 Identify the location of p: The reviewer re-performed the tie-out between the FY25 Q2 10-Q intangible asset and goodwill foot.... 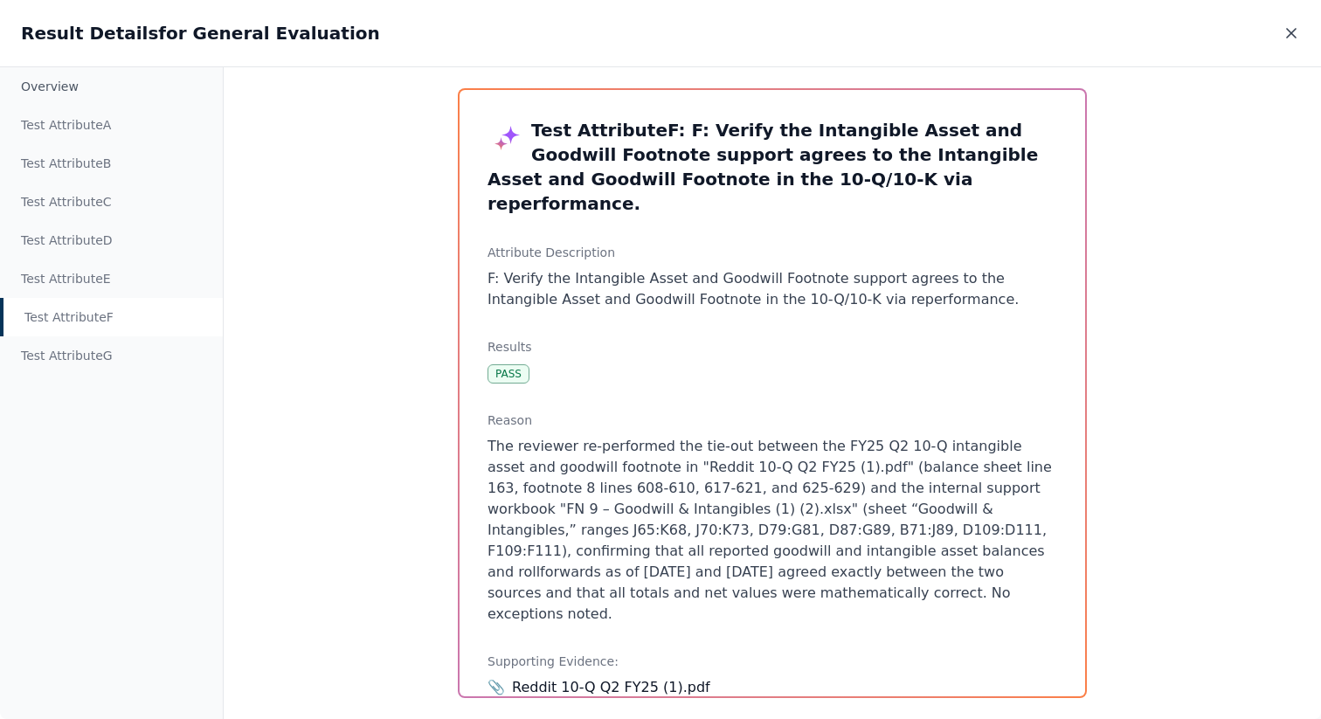
(772, 530).